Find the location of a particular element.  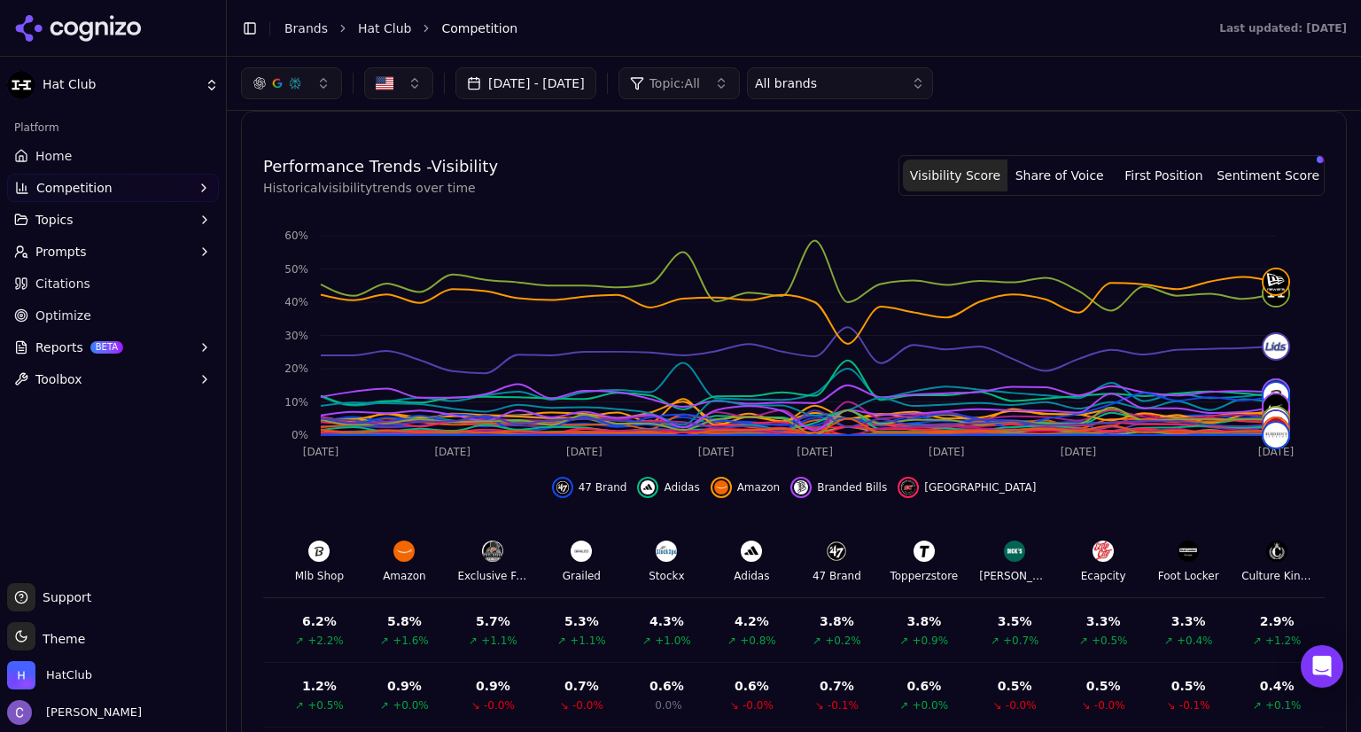

img: mlb shop is located at coordinates (1276, 395).